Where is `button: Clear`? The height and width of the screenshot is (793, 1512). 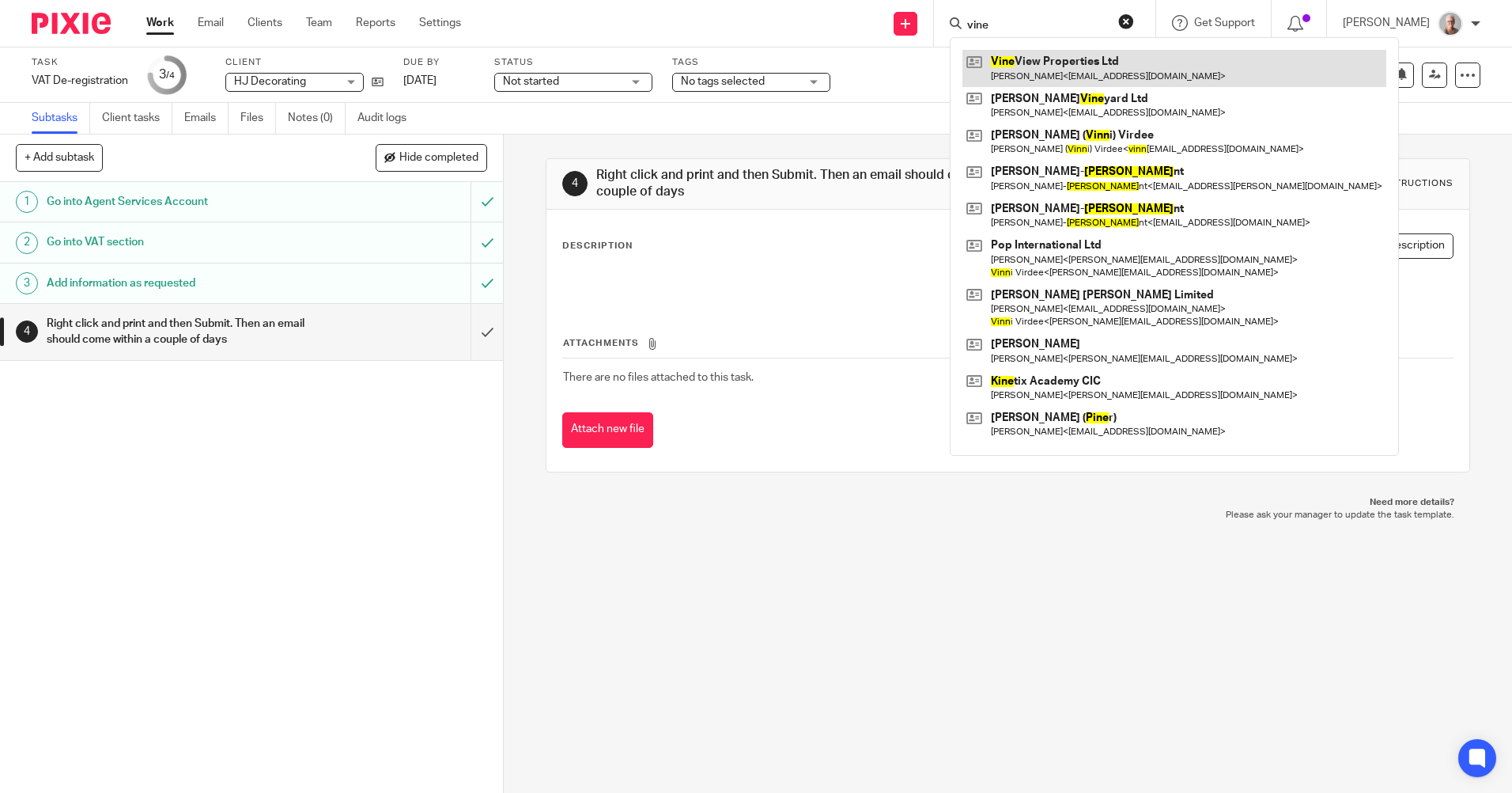 button: Clear is located at coordinates (1126, 22).